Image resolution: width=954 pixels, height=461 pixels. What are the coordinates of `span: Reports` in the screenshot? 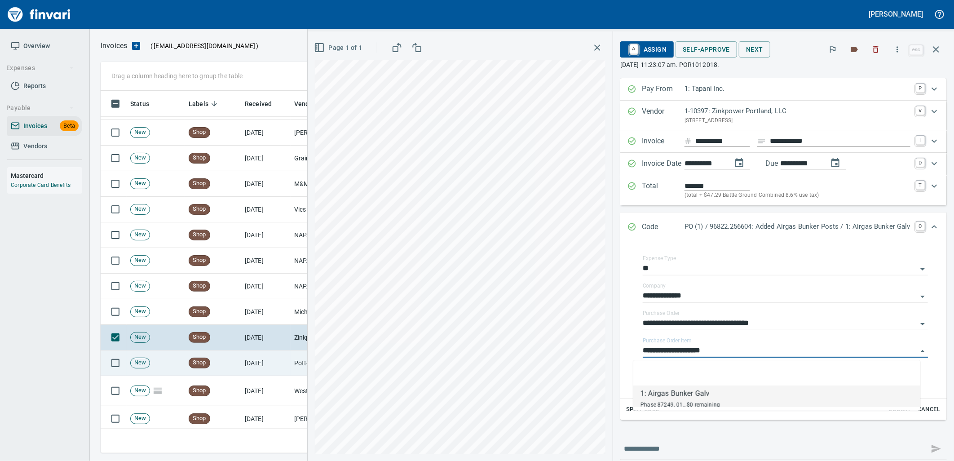 It's located at (35, 86).